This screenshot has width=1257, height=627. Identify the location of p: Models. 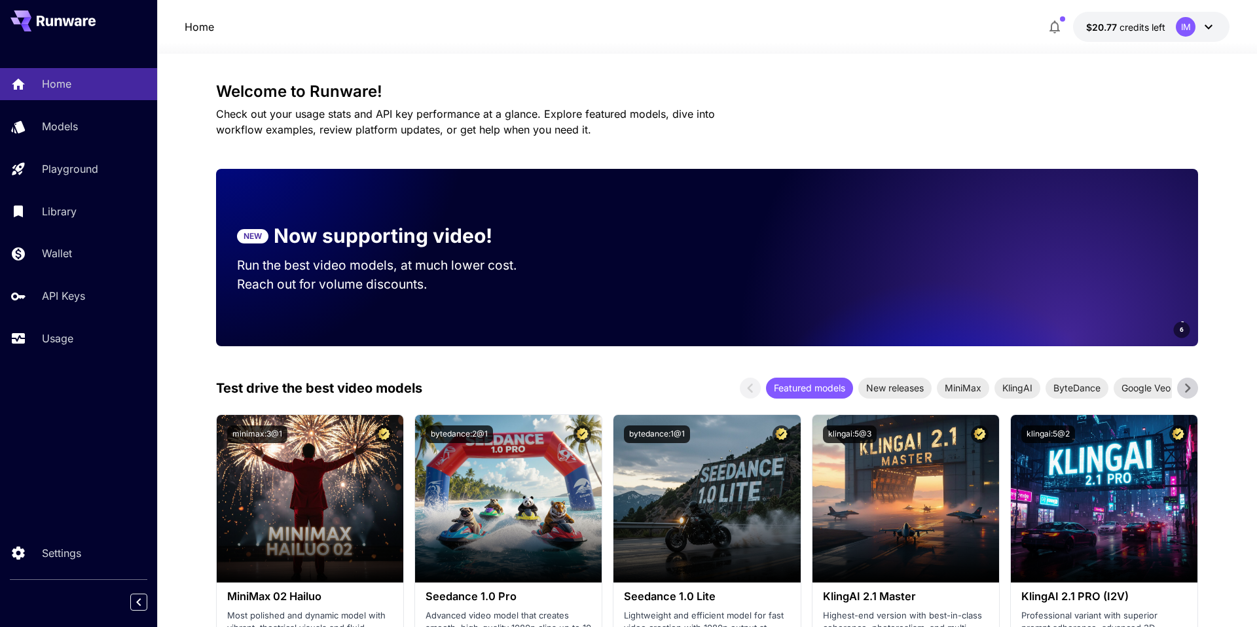
(60, 126).